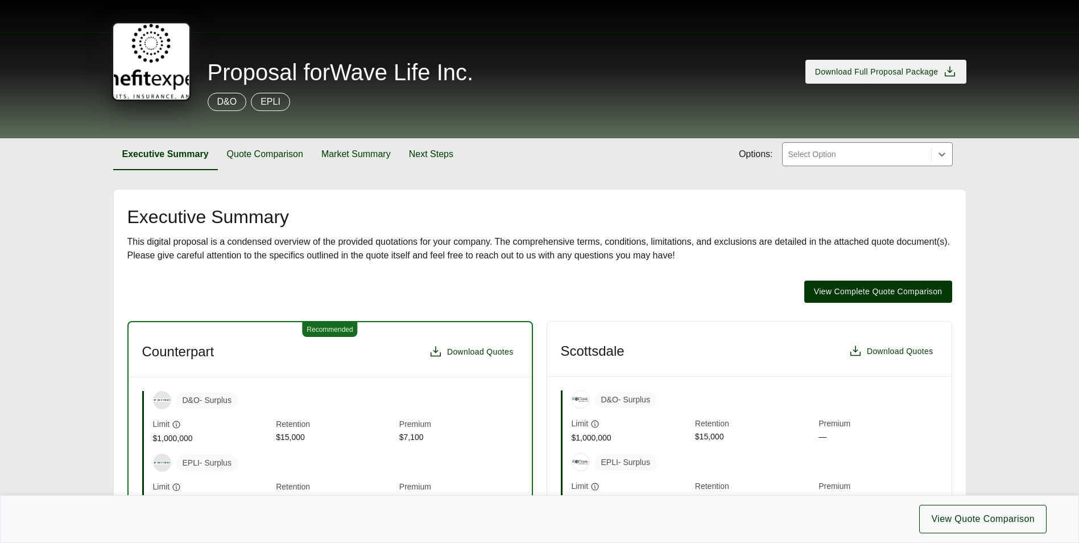 This screenshot has width=1079, height=543. Describe the element at coordinates (431, 154) in the screenshot. I see `button: Next Steps` at that location.